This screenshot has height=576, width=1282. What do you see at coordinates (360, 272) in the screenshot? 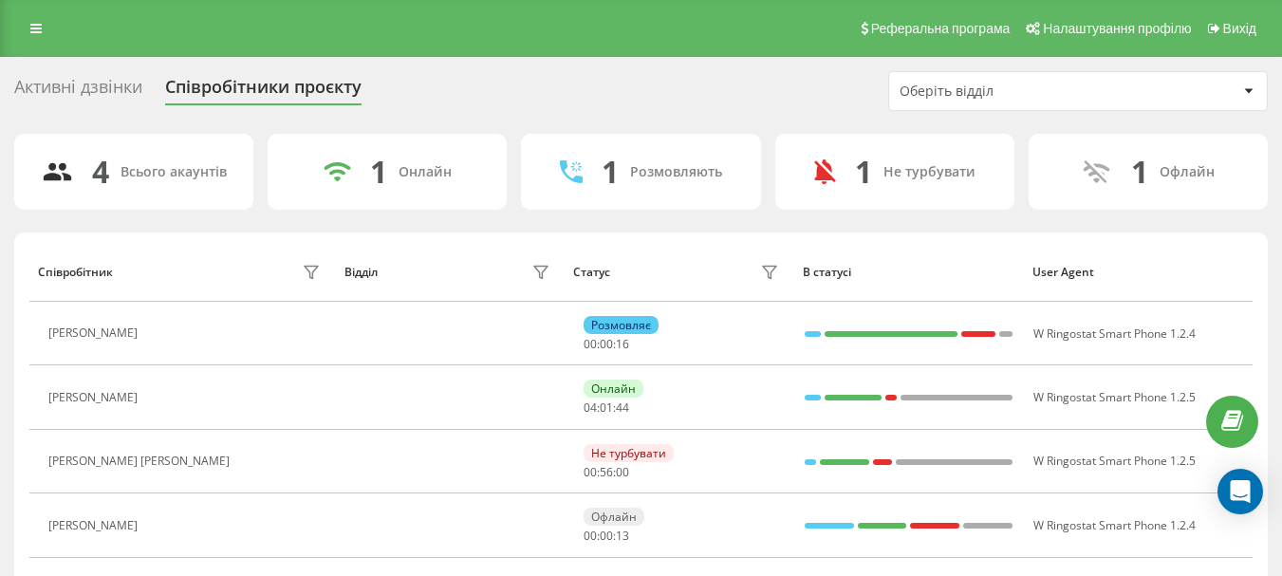
I see `div: Відділ` at bounding box center [360, 272].